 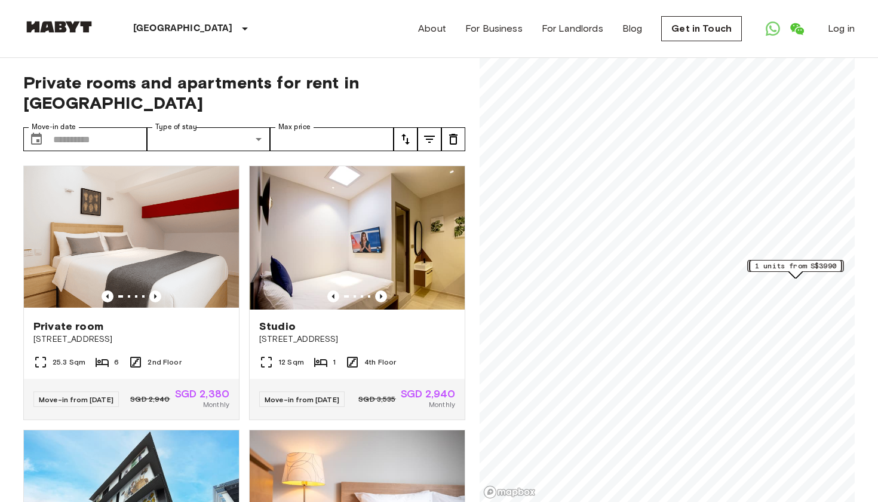 What do you see at coordinates (68, 326) in the screenshot?
I see `span: Private room` at bounding box center [68, 326].